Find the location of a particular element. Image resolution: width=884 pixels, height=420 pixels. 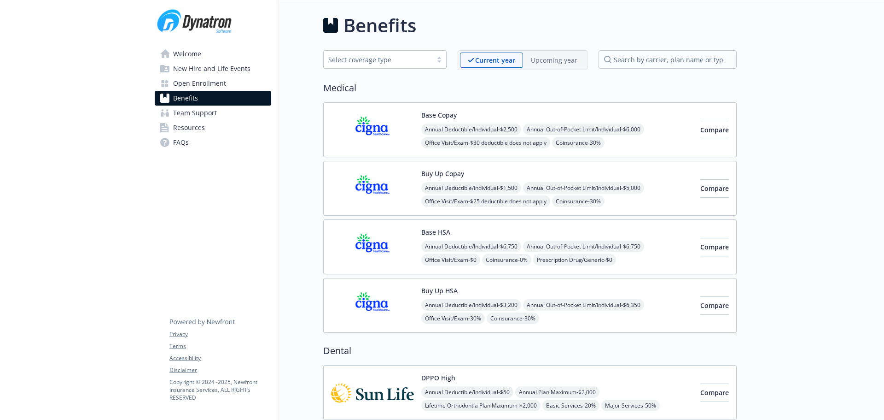

button: Buy Up Copay is located at coordinates (443, 173).